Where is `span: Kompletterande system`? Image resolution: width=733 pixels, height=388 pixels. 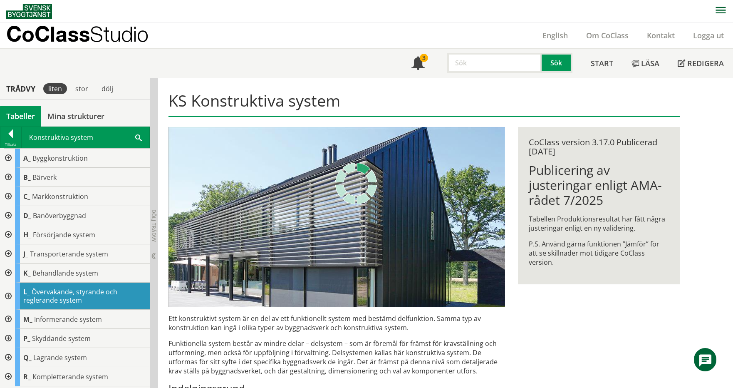
span: Kompletterande system is located at coordinates (70, 377).